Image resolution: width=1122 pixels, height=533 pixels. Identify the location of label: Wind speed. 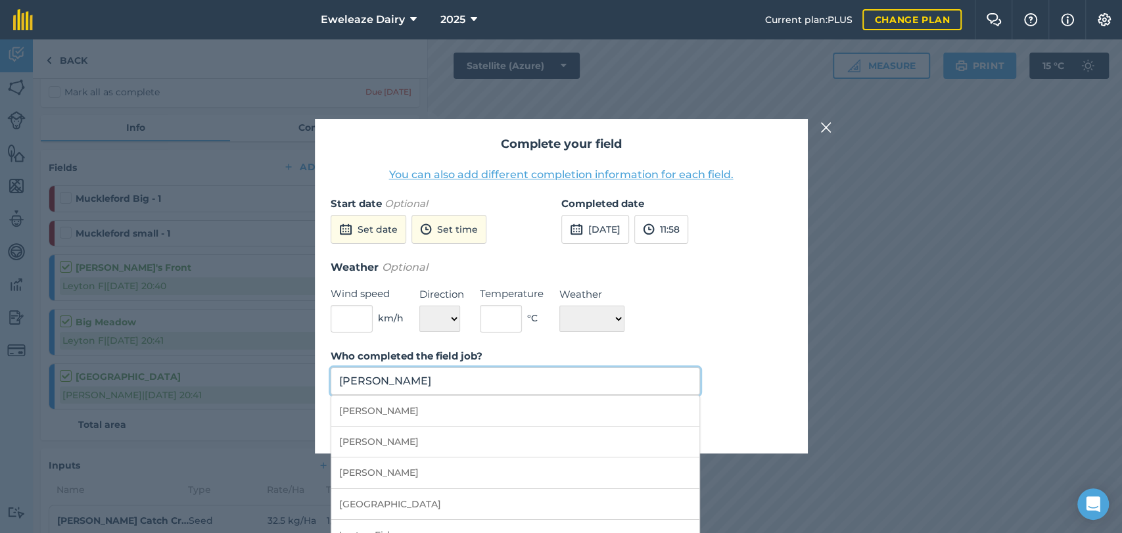
(367, 294).